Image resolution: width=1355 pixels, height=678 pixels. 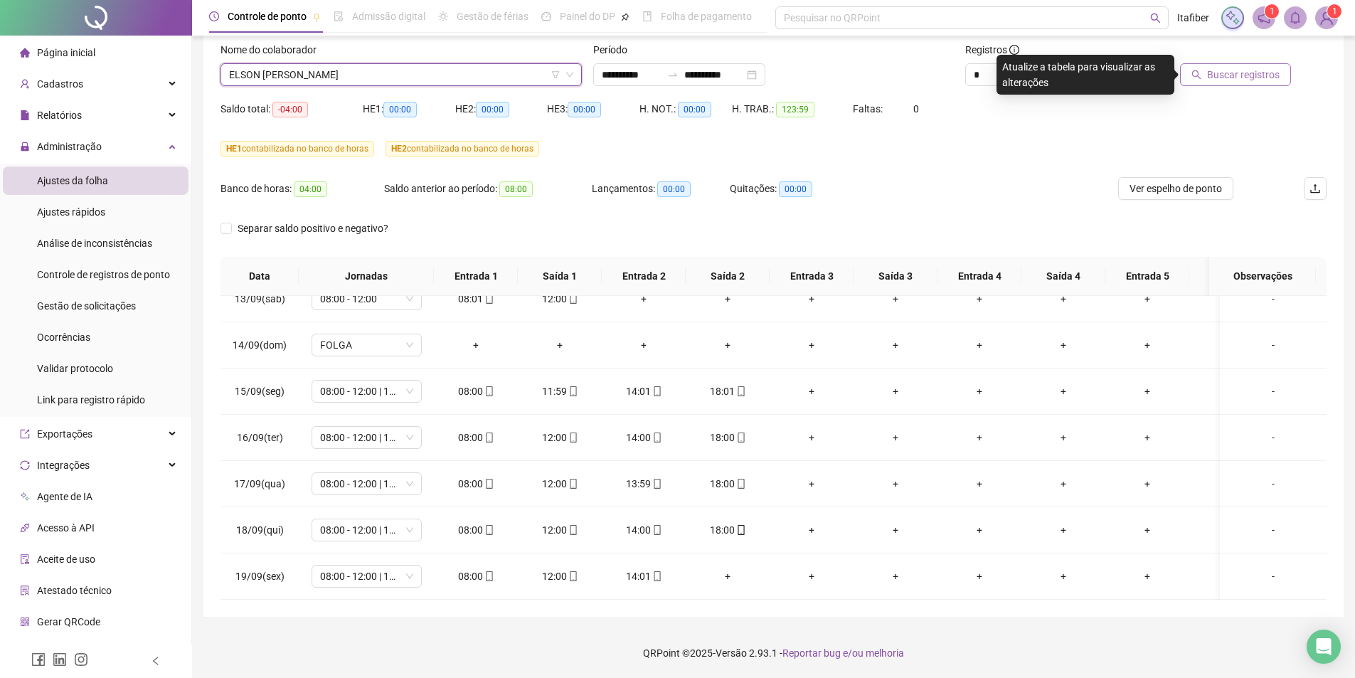 What do you see at coordinates (1324, 647) in the screenshot?
I see `div: Open Intercom Messenger` at bounding box center [1324, 647].